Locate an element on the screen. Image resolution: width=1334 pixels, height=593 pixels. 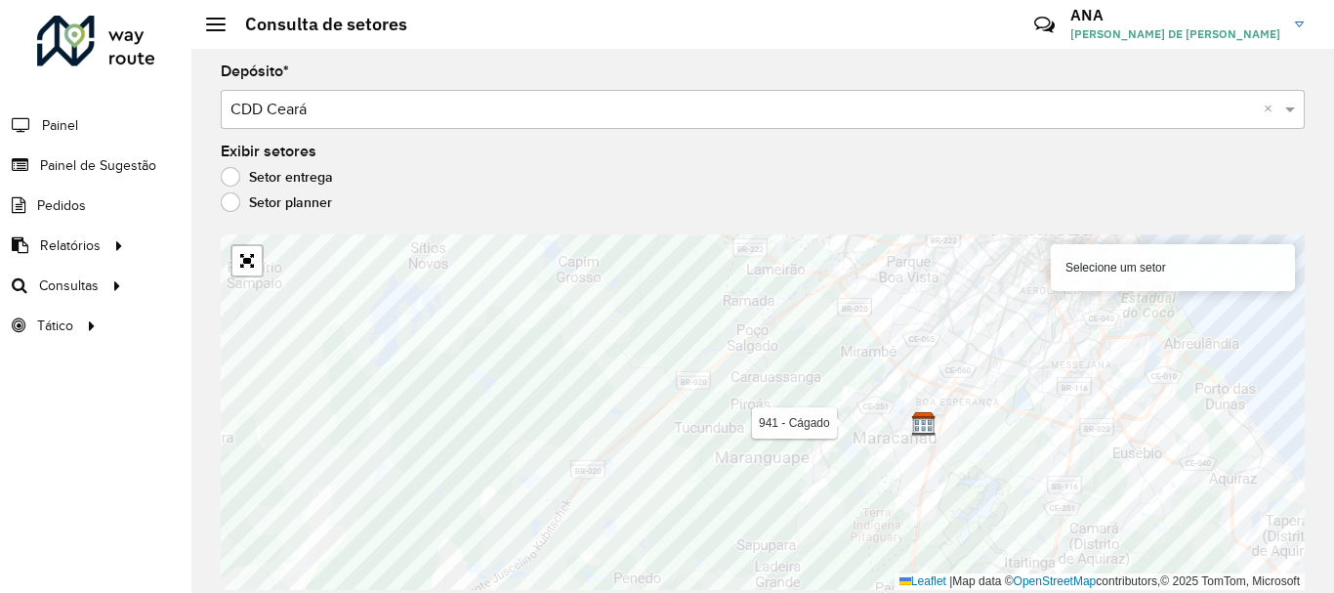
h2: Consulta de setores is located at coordinates (316, 24).